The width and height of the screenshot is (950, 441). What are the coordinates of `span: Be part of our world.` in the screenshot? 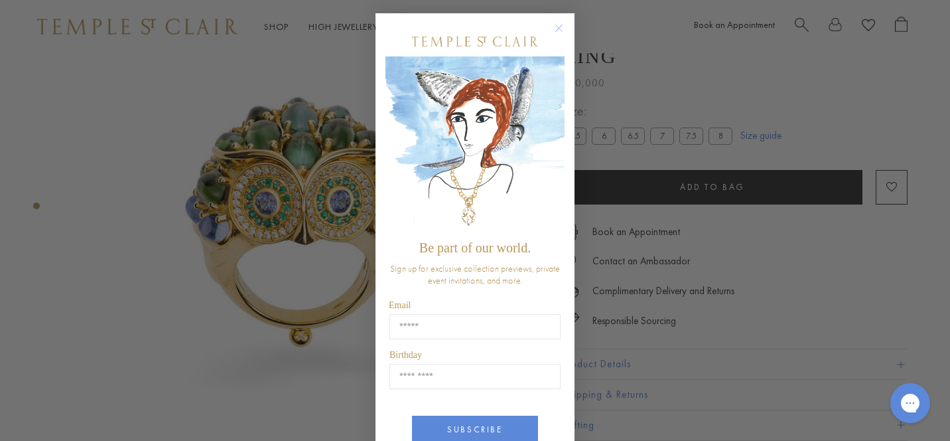 It's located at (475, 248).